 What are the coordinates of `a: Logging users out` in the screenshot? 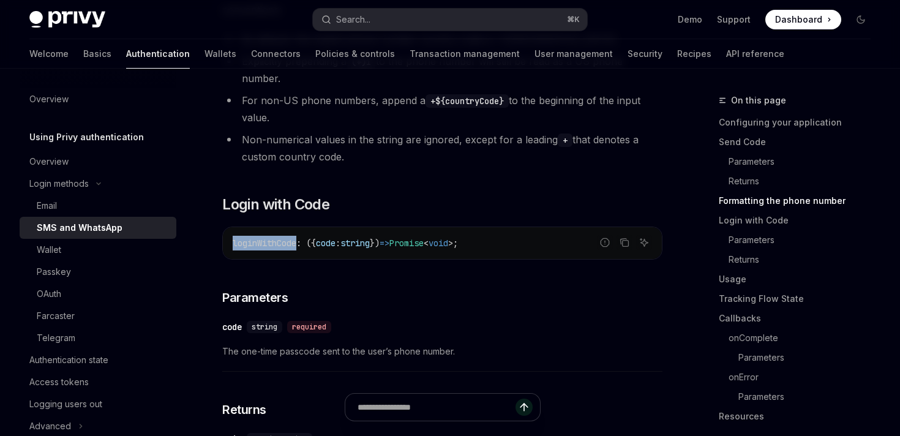 It's located at (98, 404).